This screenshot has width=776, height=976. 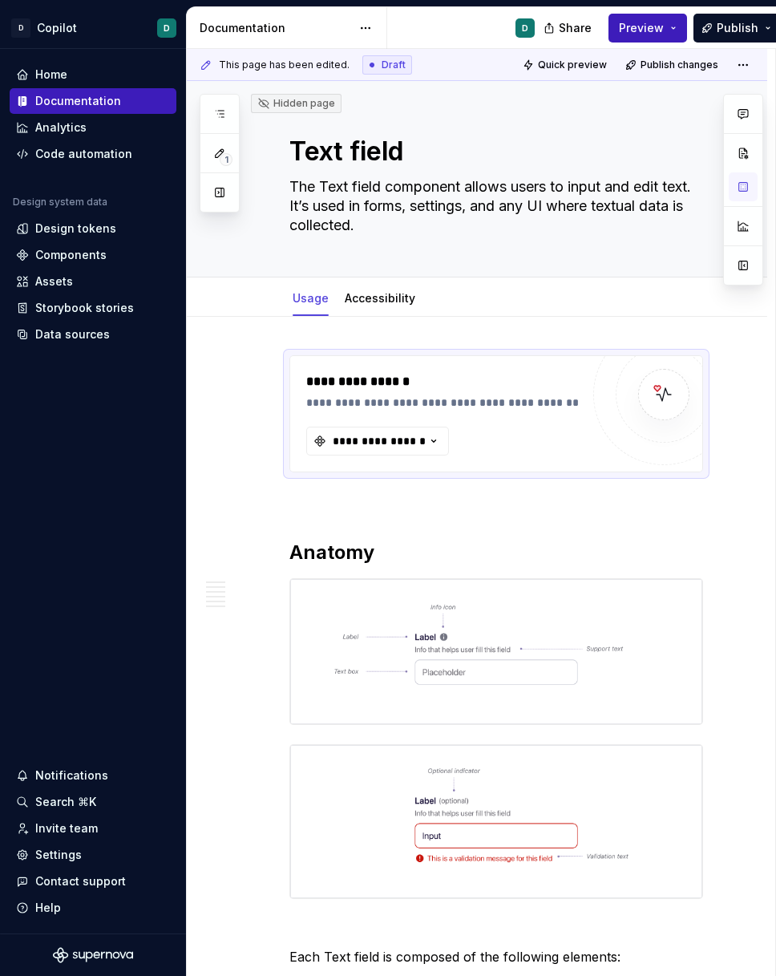 I want to click on div: Data sources, so click(x=72, y=334).